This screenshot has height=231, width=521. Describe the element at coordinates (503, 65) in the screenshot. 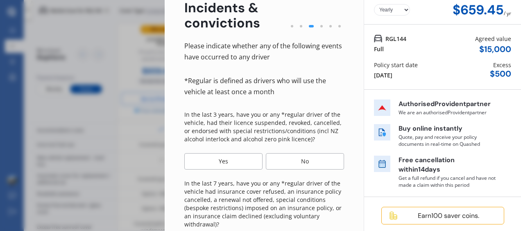

I see `div: Excess` at that location.